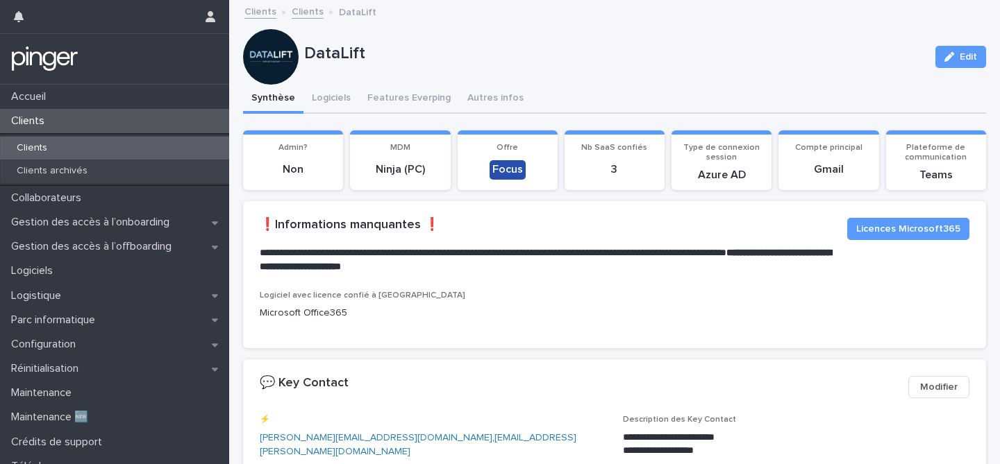  Describe the element at coordinates (293, 148) in the screenshot. I see `span: Admin?` at that location.